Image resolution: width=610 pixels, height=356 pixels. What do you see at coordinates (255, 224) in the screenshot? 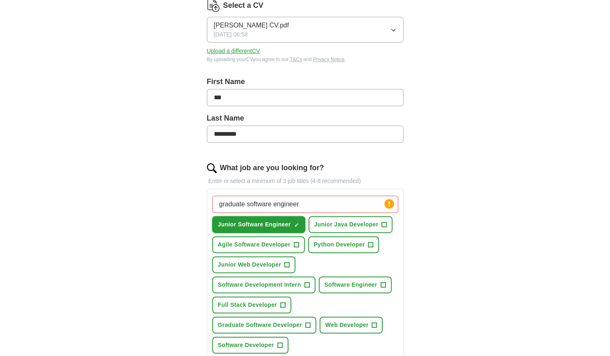
I see `span: Junior Software Engineer` at bounding box center [255, 224].